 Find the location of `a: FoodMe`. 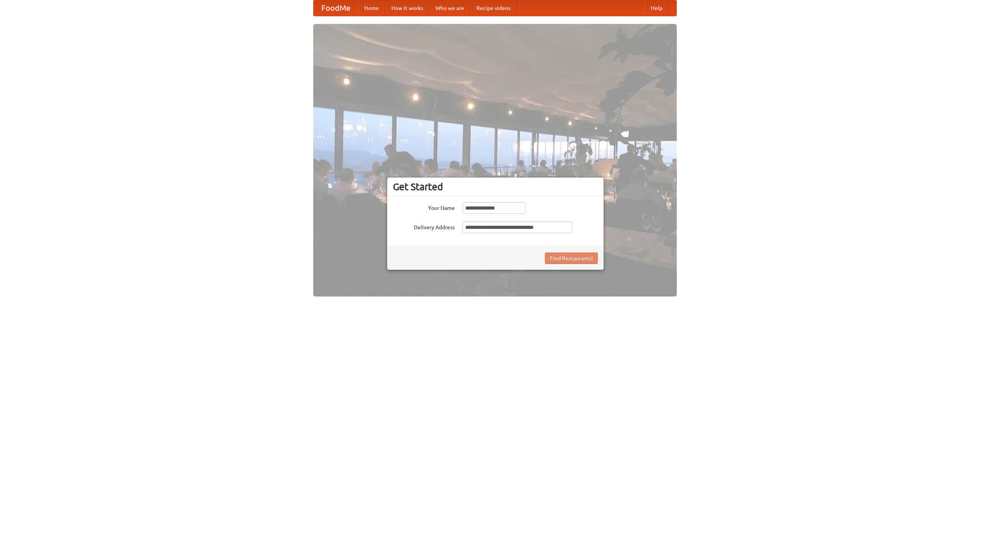

a: FoodMe is located at coordinates (336, 8).